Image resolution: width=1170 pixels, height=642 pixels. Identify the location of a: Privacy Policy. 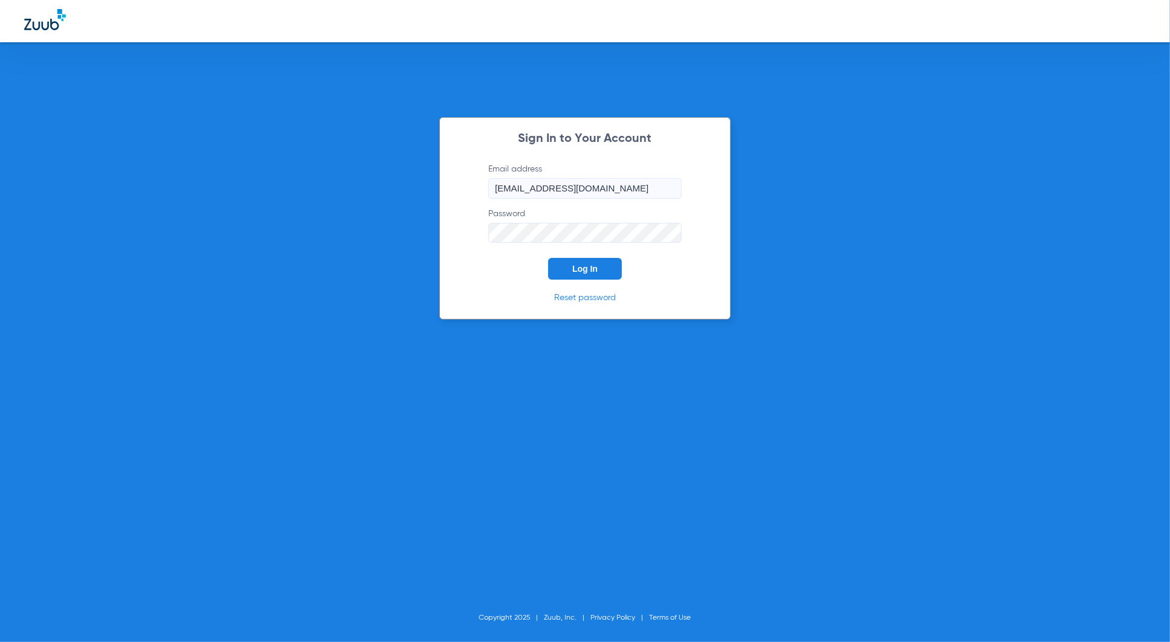
(613, 618).